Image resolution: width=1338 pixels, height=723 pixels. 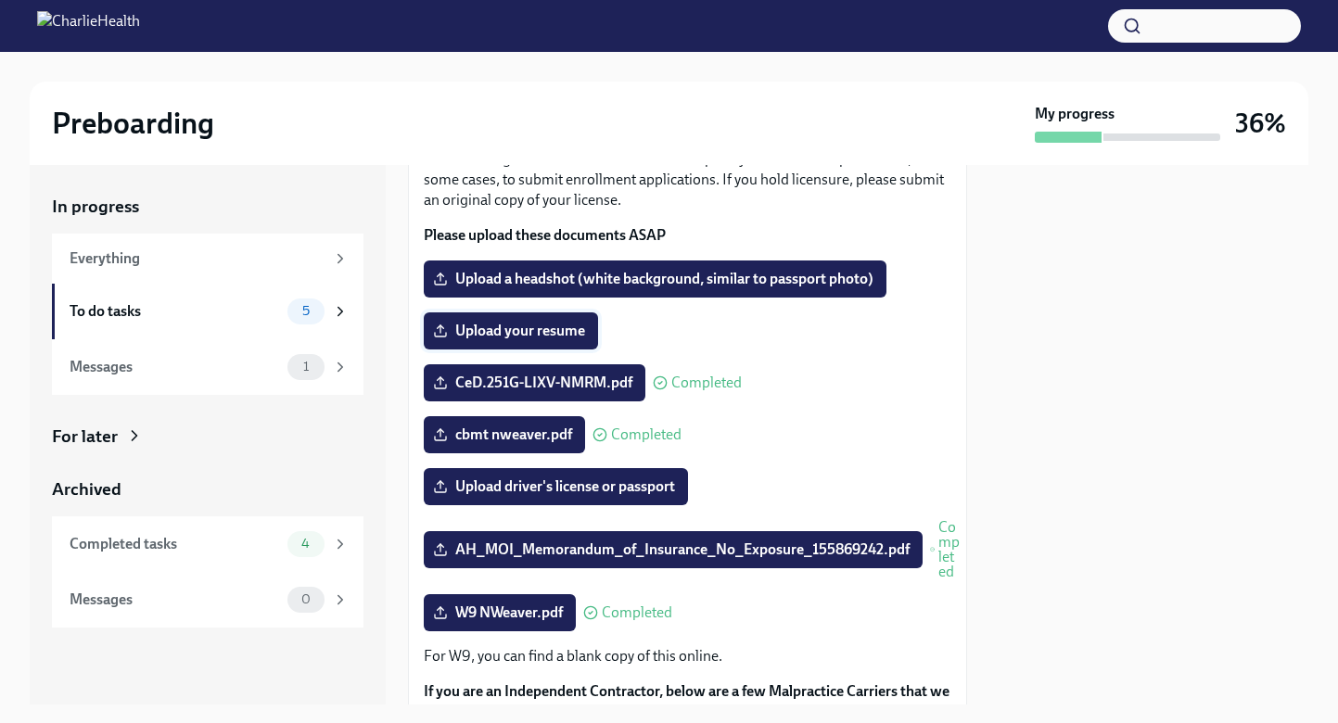 I want to click on strong: Please upload these documents ASAP, so click(x=544, y=235).